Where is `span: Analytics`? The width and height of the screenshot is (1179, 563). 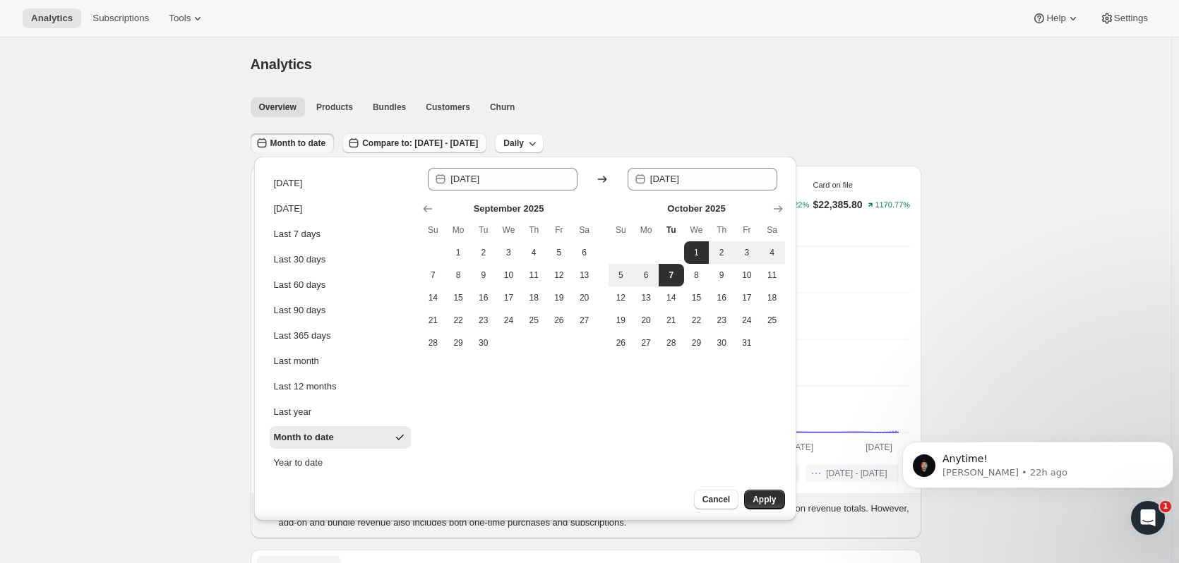
span: Analytics is located at coordinates (281, 64).